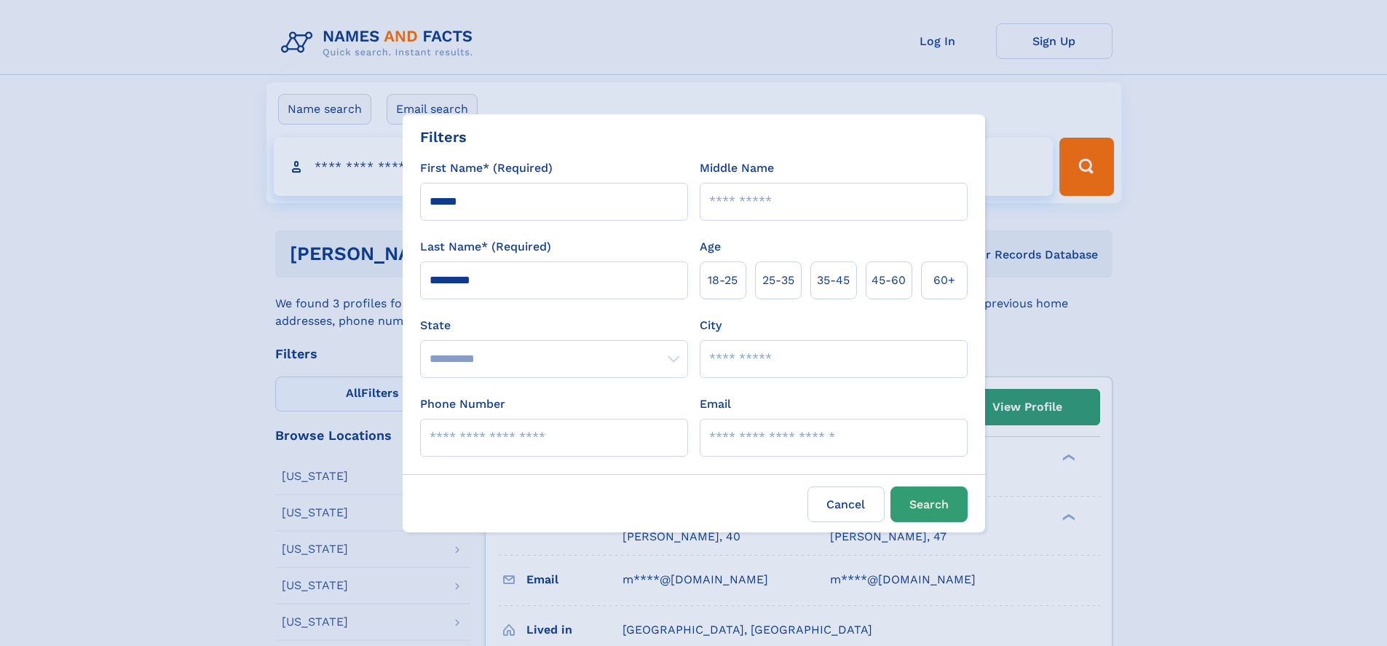 Image resolution: width=1387 pixels, height=646 pixels. Describe the element at coordinates (889, 280) in the screenshot. I see `span: 45‑60` at that location.